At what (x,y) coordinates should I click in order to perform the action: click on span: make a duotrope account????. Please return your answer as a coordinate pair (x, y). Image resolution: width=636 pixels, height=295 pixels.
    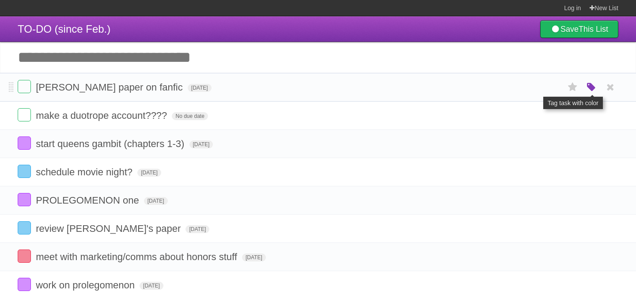
    Looking at the image, I should click on (102, 115).